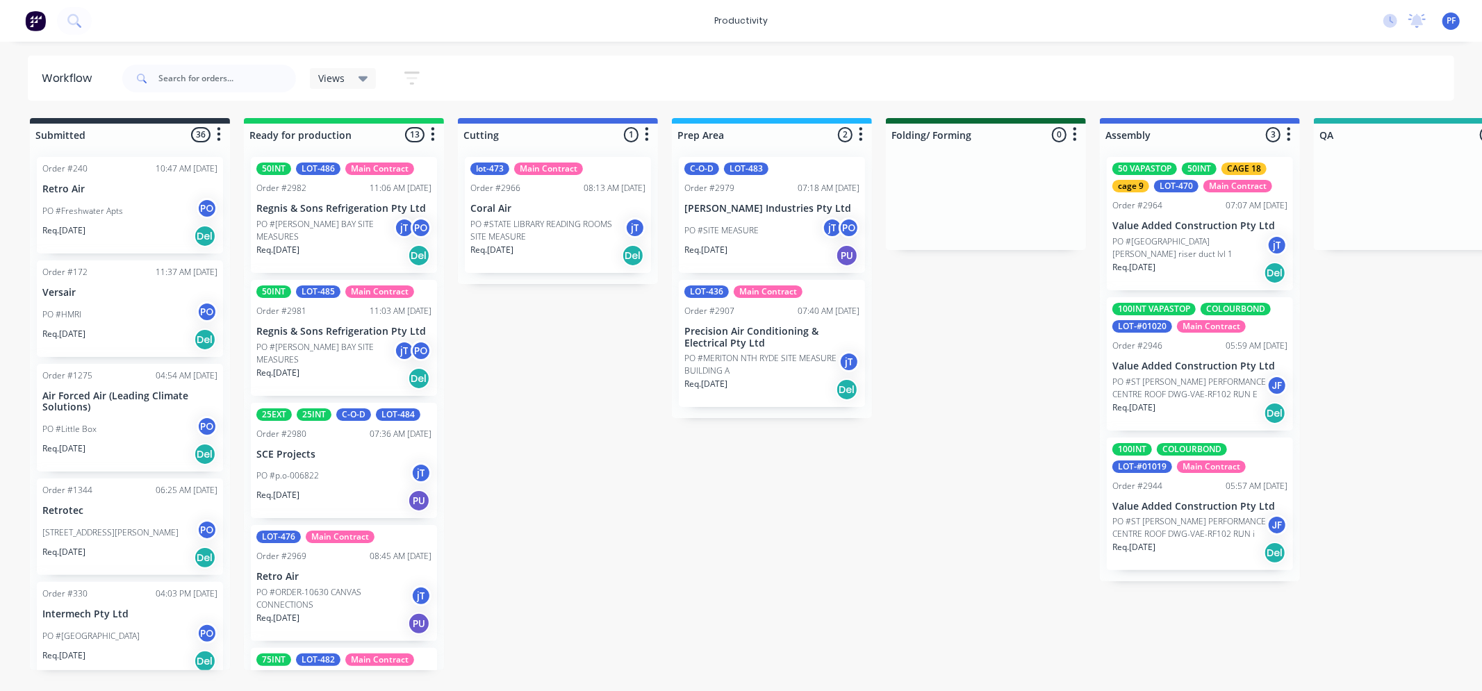  Describe the element at coordinates (70, 79) in the screenshot. I see `div: Workflow` at that location.